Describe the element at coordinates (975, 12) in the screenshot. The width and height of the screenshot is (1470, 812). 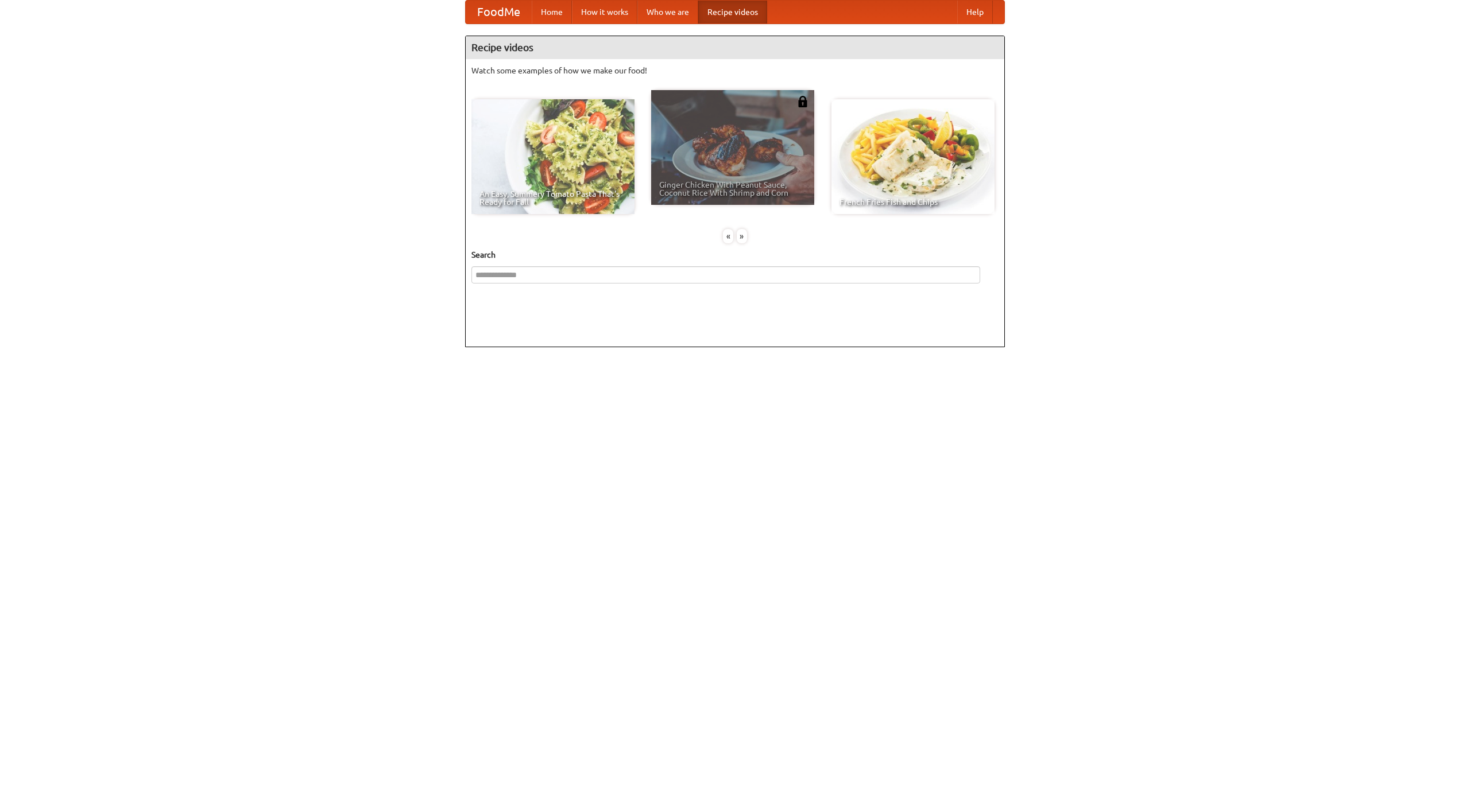
I see `a: Help` at that location.